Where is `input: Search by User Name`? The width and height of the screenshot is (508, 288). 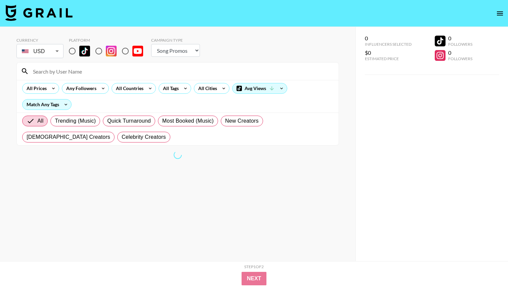
input: Search by User Name is located at coordinates (182, 71).